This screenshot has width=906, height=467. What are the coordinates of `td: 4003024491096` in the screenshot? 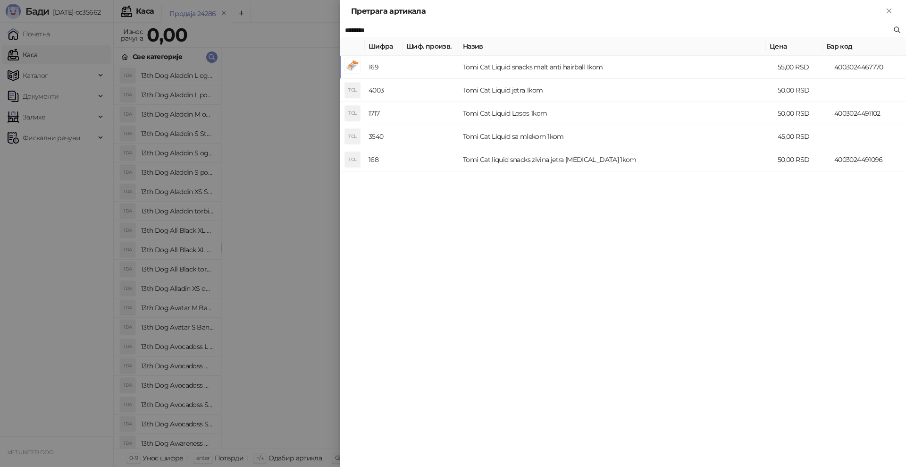 It's located at (868, 159).